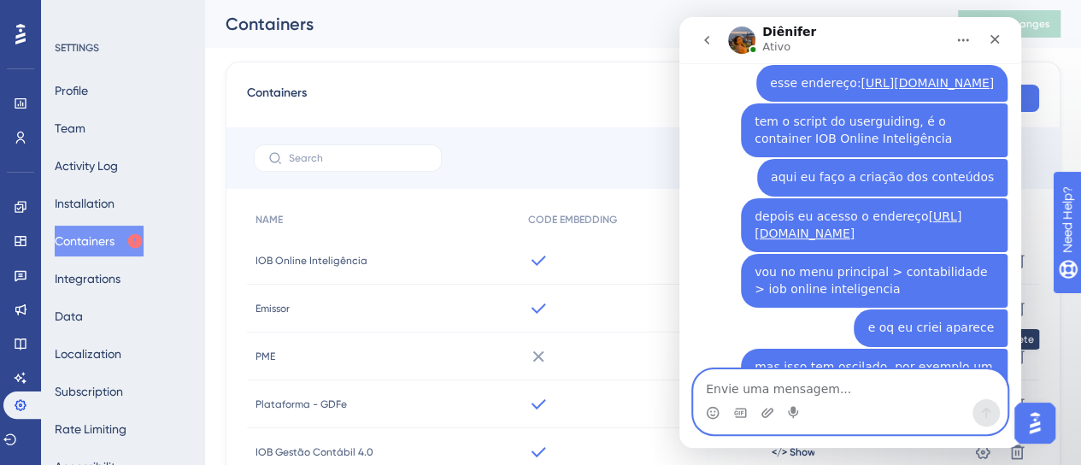  What do you see at coordinates (314, 452) in the screenshot?
I see `span: IOB Gestão Contábil 4.0` at bounding box center [314, 452].